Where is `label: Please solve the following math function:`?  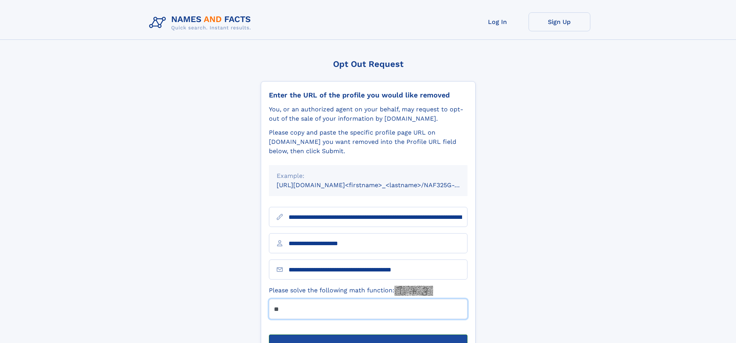
label: Please solve the following math function: is located at coordinates (351, 291).